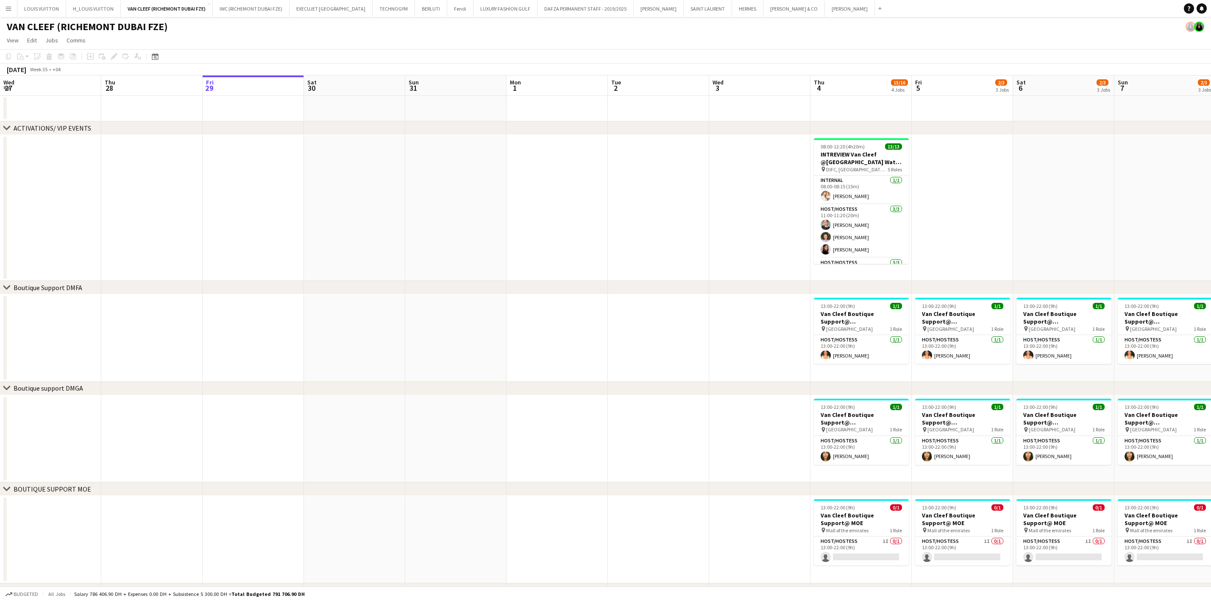 The width and height of the screenshot is (1211, 601). What do you see at coordinates (13, 40) in the screenshot?
I see `span: View` at bounding box center [13, 40].